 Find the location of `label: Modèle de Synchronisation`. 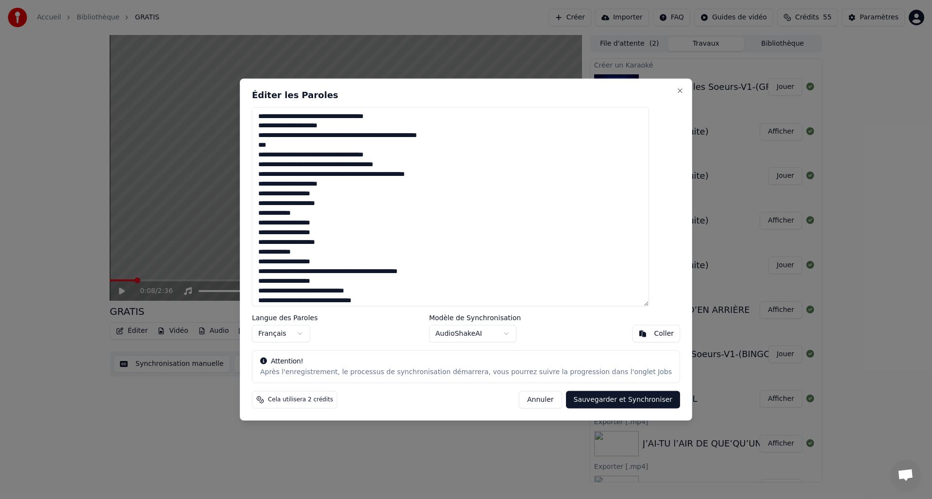

label: Modèle de Synchronisation is located at coordinates (475, 318).